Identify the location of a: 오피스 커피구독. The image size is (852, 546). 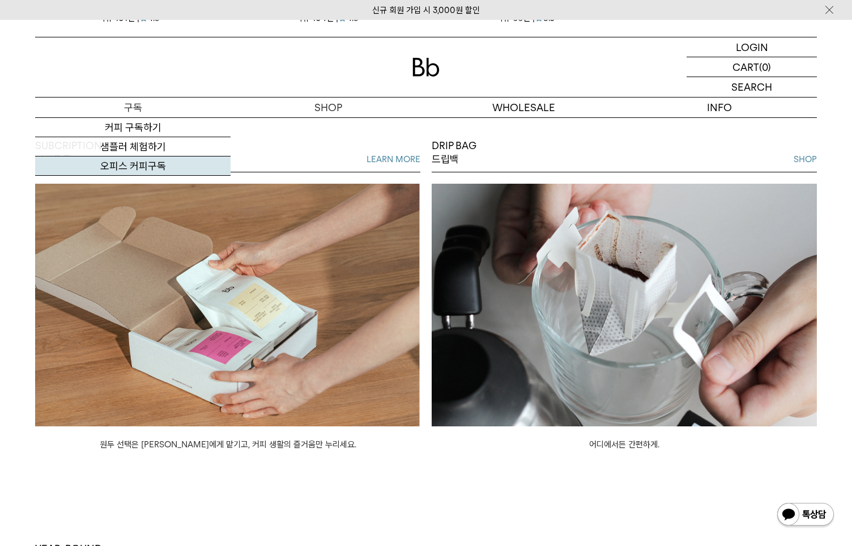
(133, 166).